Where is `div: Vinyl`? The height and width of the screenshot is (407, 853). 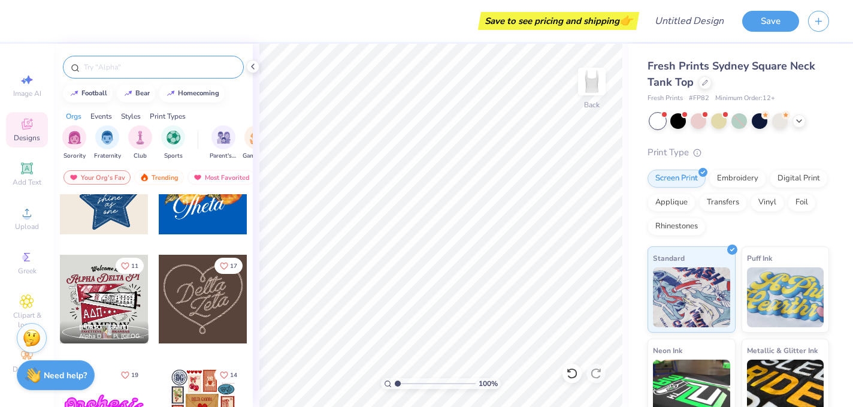 div: Vinyl is located at coordinates (767, 202).